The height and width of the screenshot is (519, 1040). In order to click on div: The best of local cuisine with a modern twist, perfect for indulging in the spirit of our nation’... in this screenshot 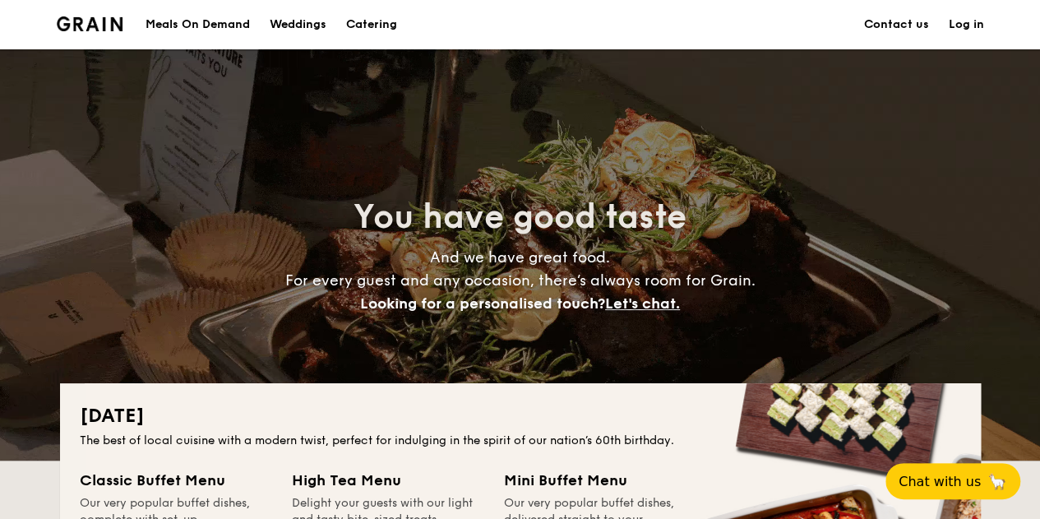, I will do `click(521, 441)`.